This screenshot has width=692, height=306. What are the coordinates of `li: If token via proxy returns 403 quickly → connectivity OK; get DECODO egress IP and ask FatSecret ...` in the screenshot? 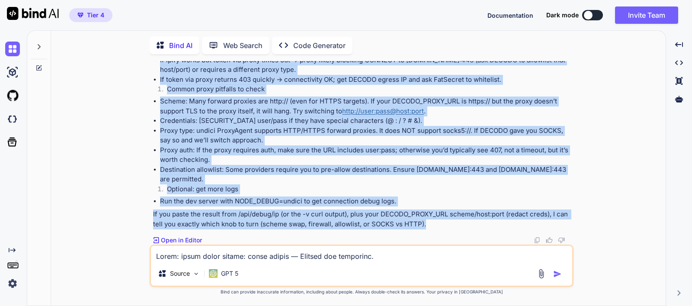 It's located at (366, 80).